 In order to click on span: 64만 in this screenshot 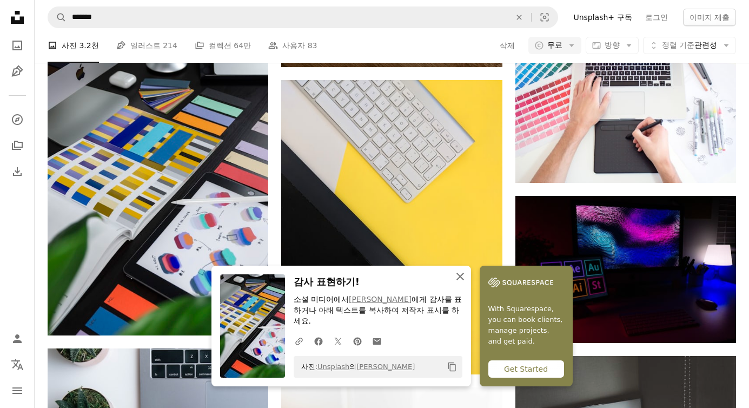, I will do `click(242, 45)`.